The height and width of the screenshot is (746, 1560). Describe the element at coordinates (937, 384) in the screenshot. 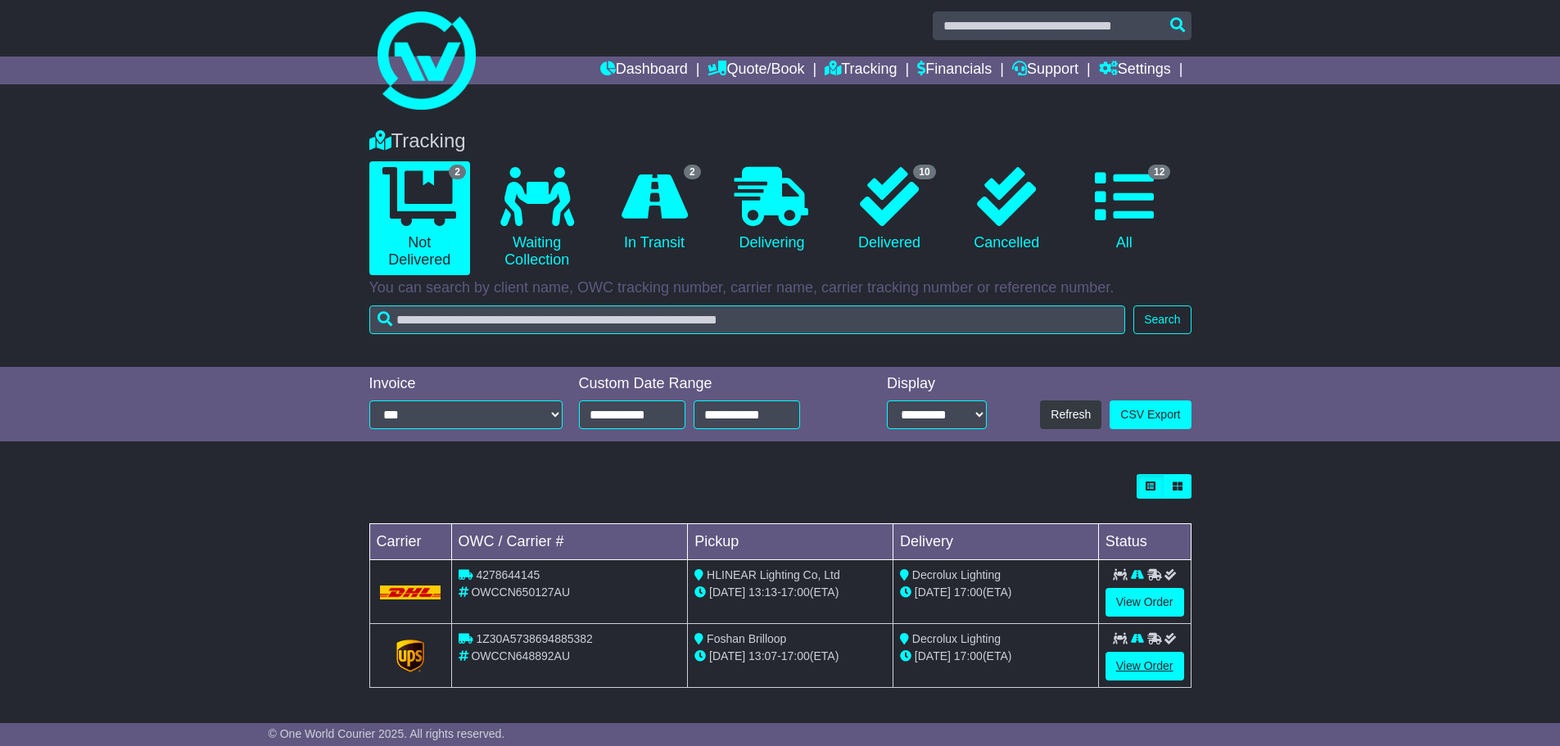

I see `div: Display` at that location.